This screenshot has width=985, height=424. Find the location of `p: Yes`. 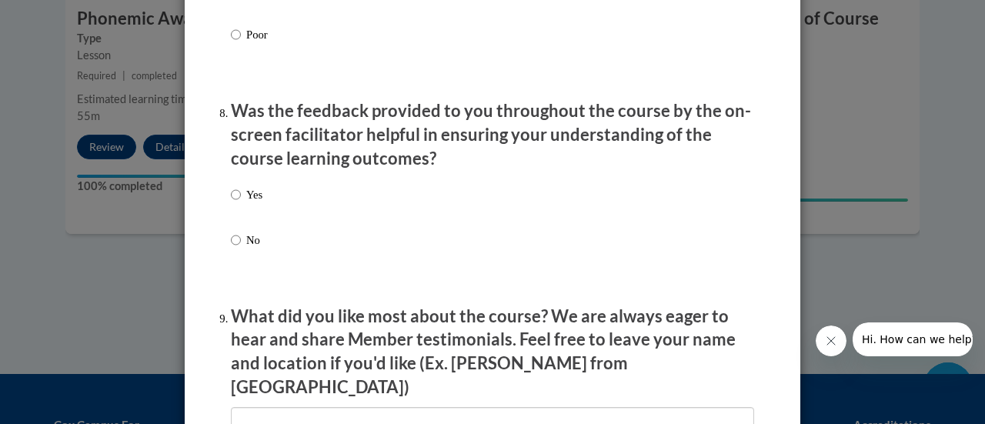

p: Yes is located at coordinates (254, 195).